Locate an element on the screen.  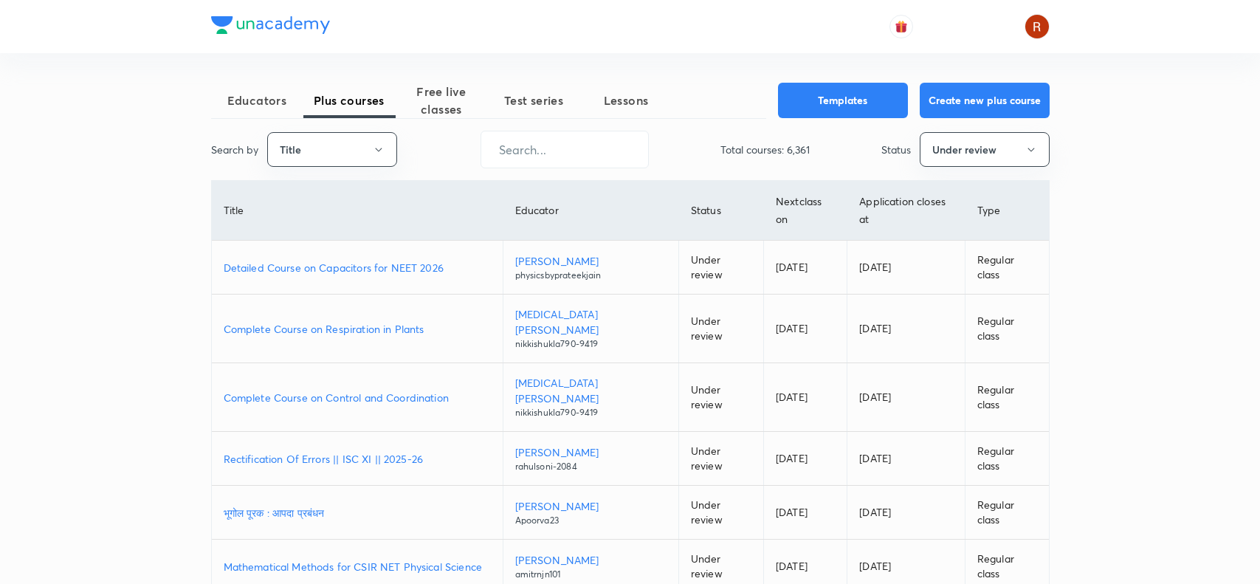
p: Status is located at coordinates (896, 149).